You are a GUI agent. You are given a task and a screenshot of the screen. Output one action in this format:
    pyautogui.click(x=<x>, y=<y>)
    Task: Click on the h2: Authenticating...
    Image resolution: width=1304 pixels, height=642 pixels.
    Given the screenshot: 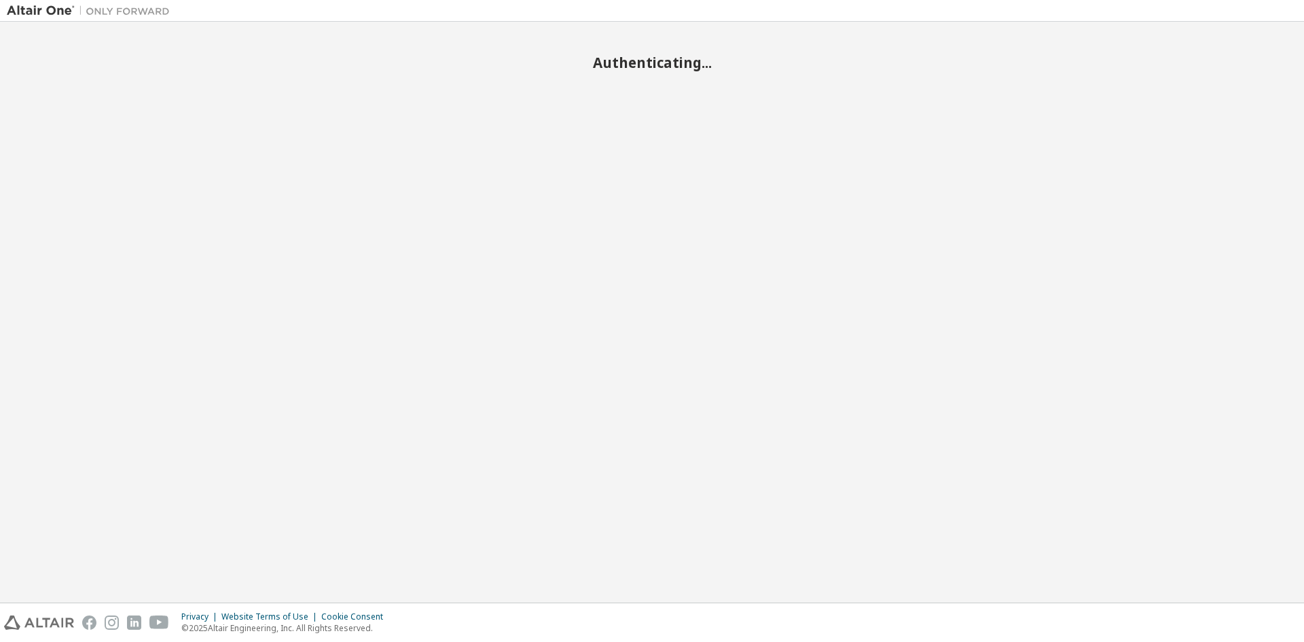 What is the action you would take?
    pyautogui.click(x=652, y=62)
    